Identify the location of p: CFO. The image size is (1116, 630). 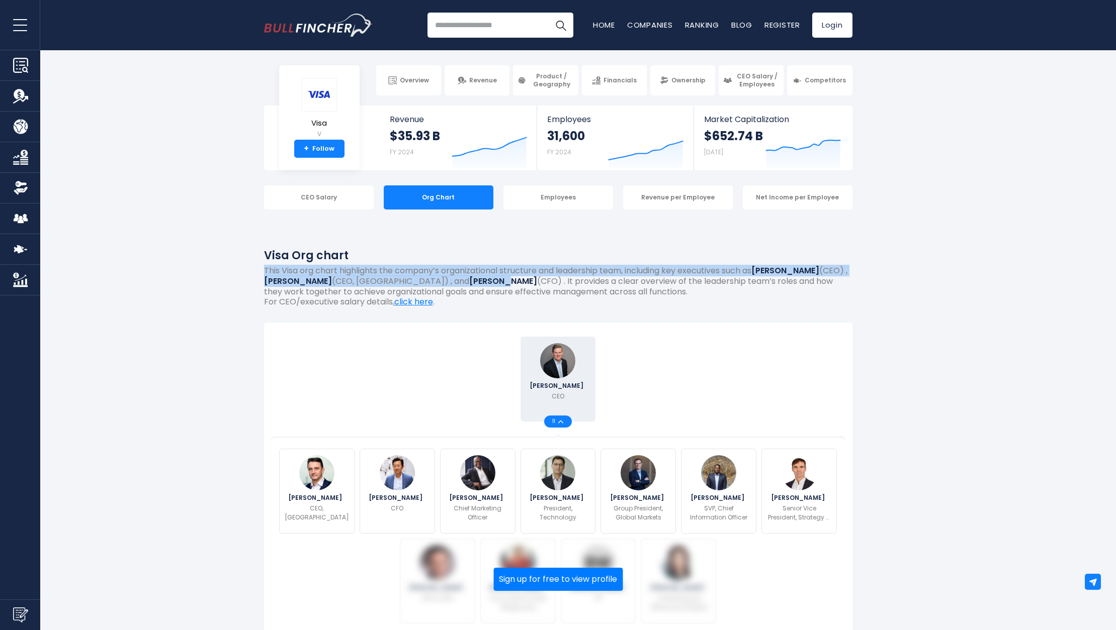
(397, 509).